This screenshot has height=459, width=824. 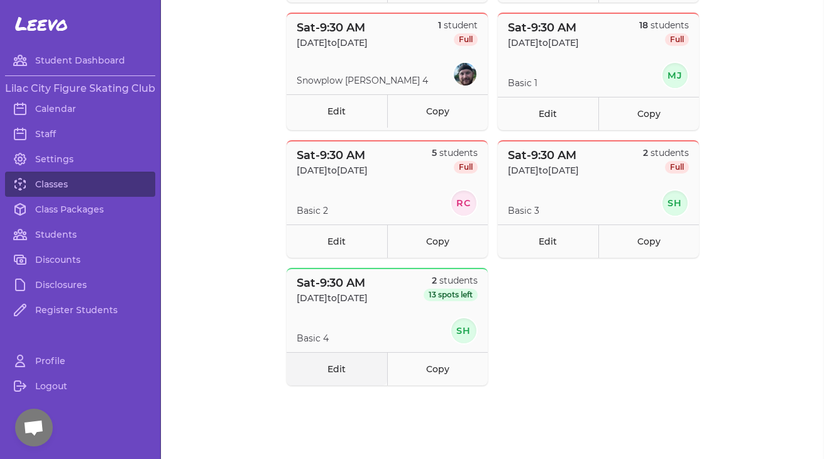 I want to click on a: Settings, so click(x=80, y=159).